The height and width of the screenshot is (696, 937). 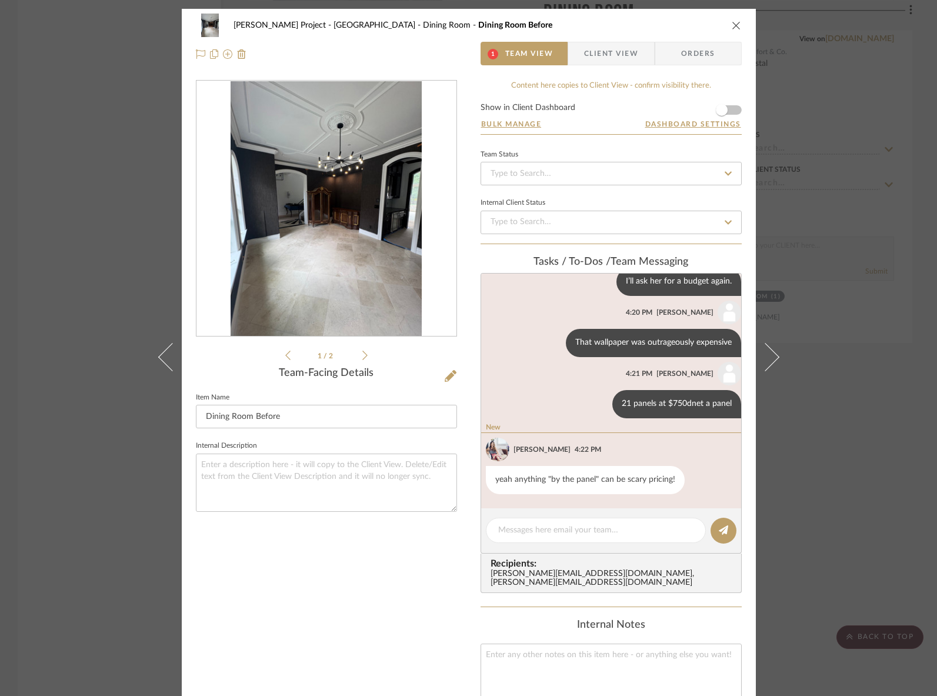 I want to click on div: New, so click(x=613, y=428).